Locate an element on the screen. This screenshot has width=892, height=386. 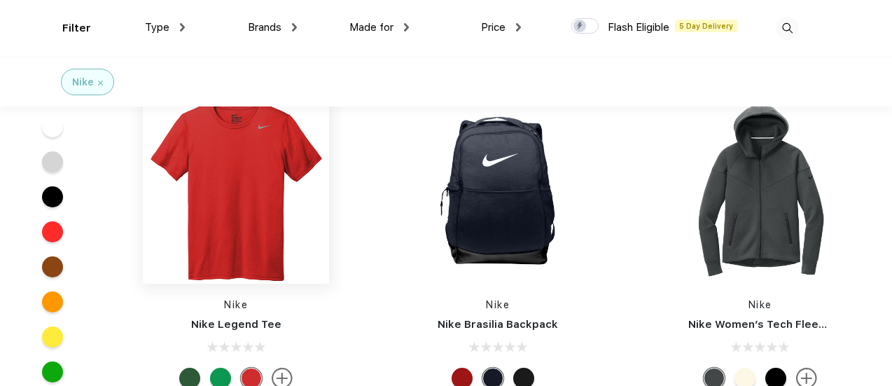
span: Flash Eligible is located at coordinates (639, 27).